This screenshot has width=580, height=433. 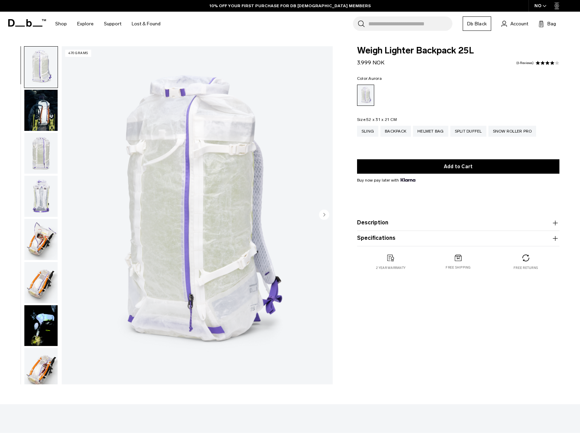 I want to click on a: Shop, so click(x=61, y=24).